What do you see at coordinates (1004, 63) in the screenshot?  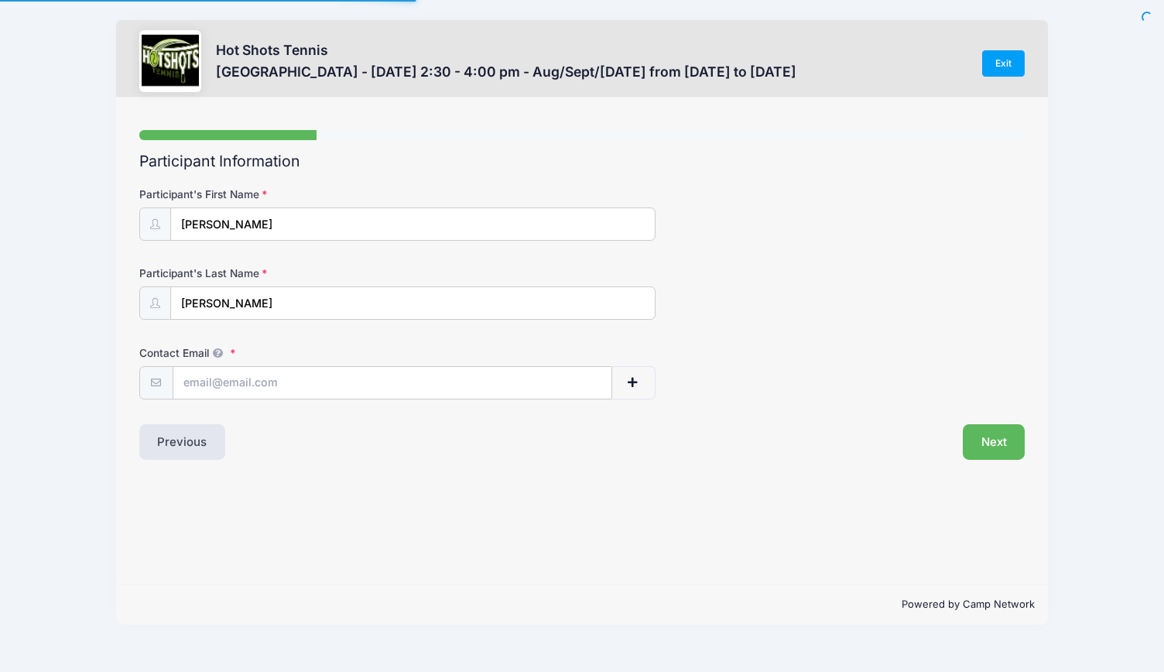 I see `a: Exit` at bounding box center [1004, 63].